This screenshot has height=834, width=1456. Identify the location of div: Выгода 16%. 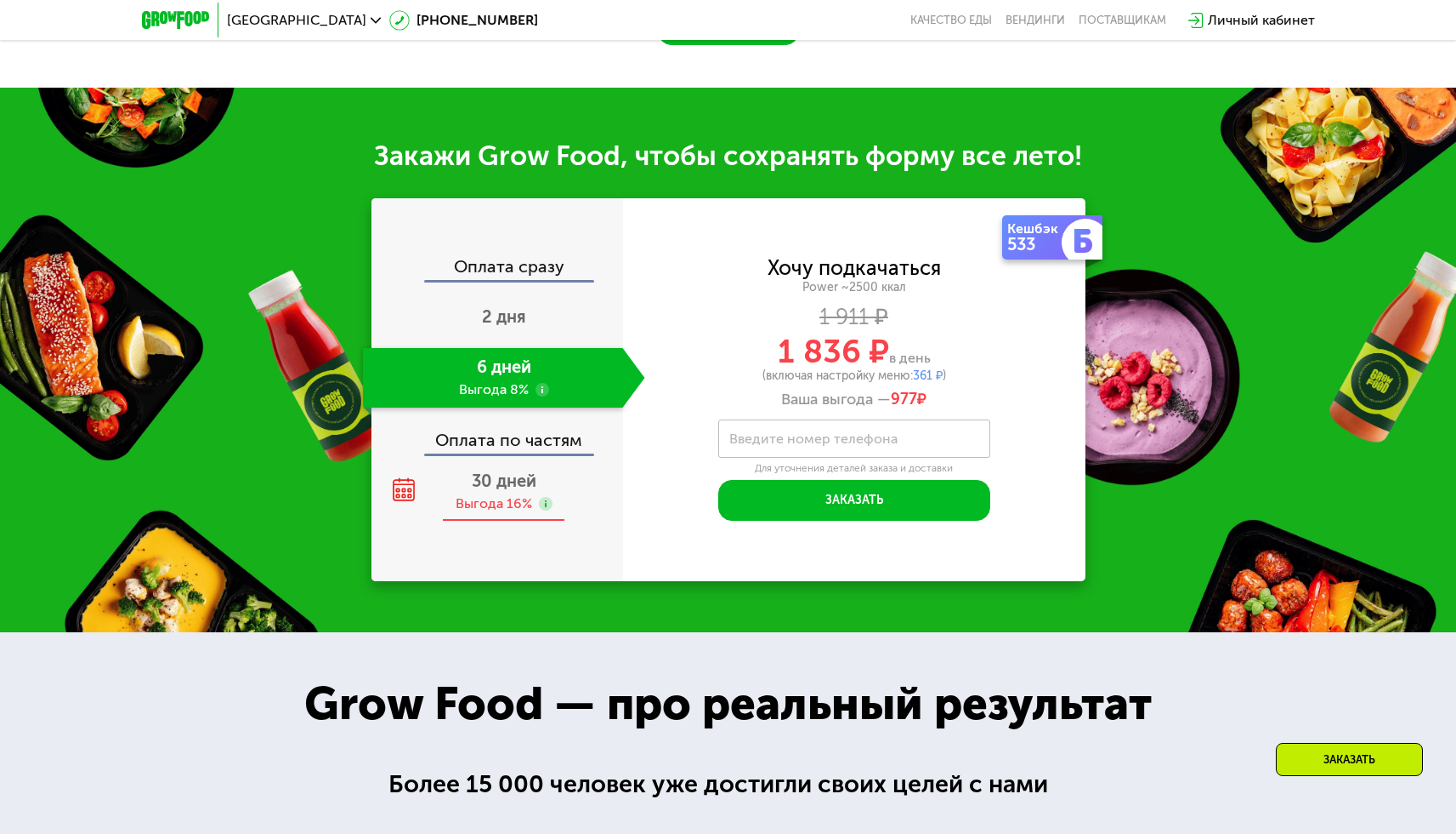
(494, 503).